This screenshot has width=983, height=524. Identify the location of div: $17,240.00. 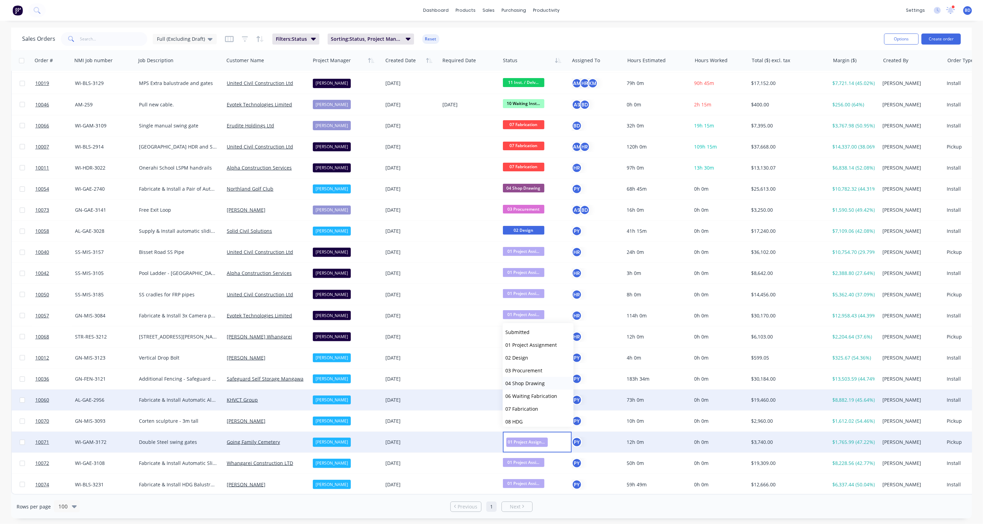
(788, 231).